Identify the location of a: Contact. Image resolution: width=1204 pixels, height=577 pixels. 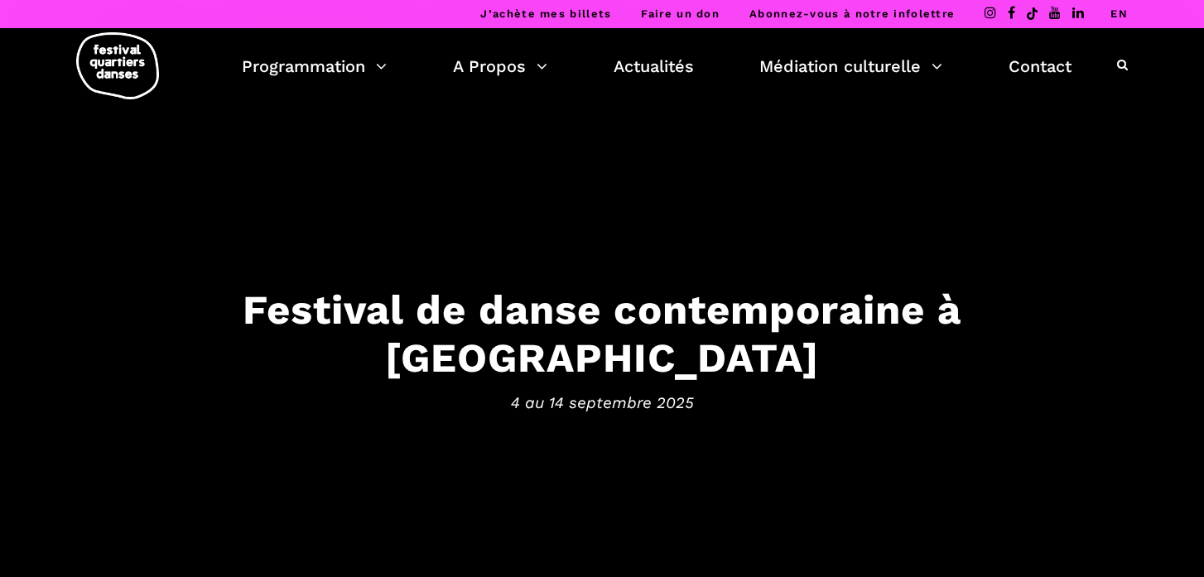
(1040, 66).